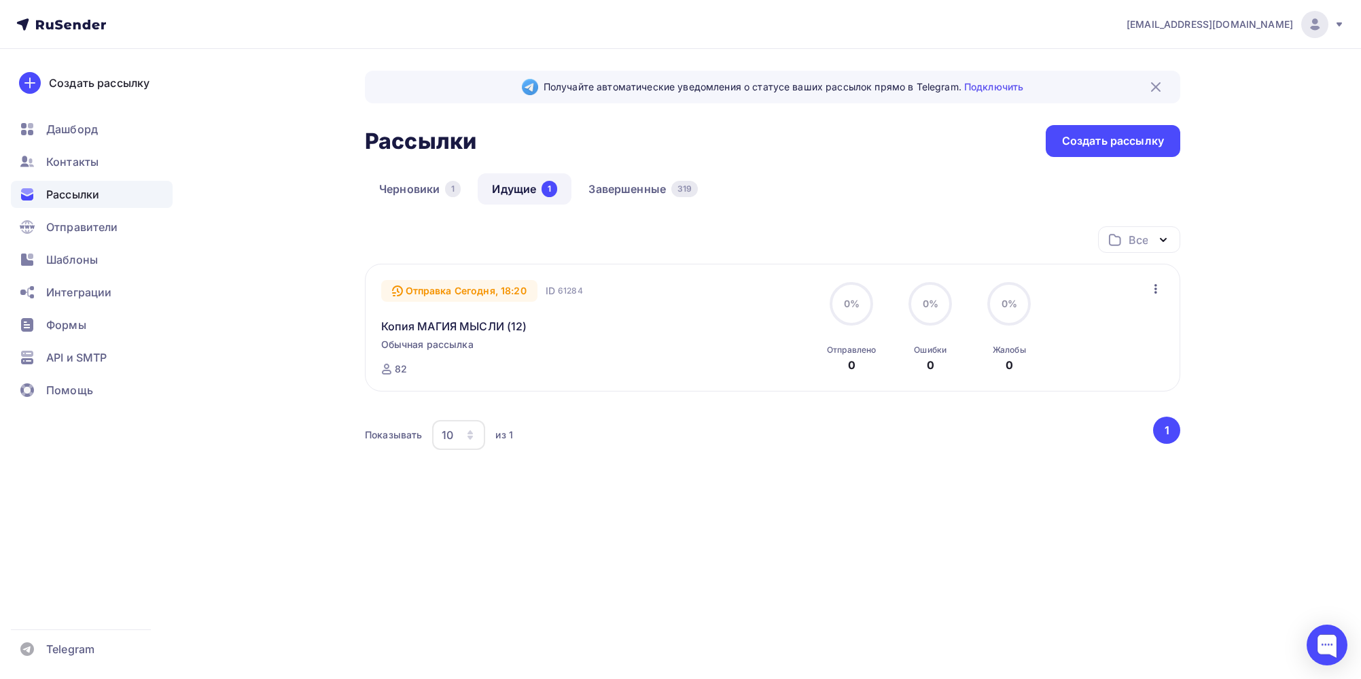  I want to click on div: Все, so click(1138, 240).